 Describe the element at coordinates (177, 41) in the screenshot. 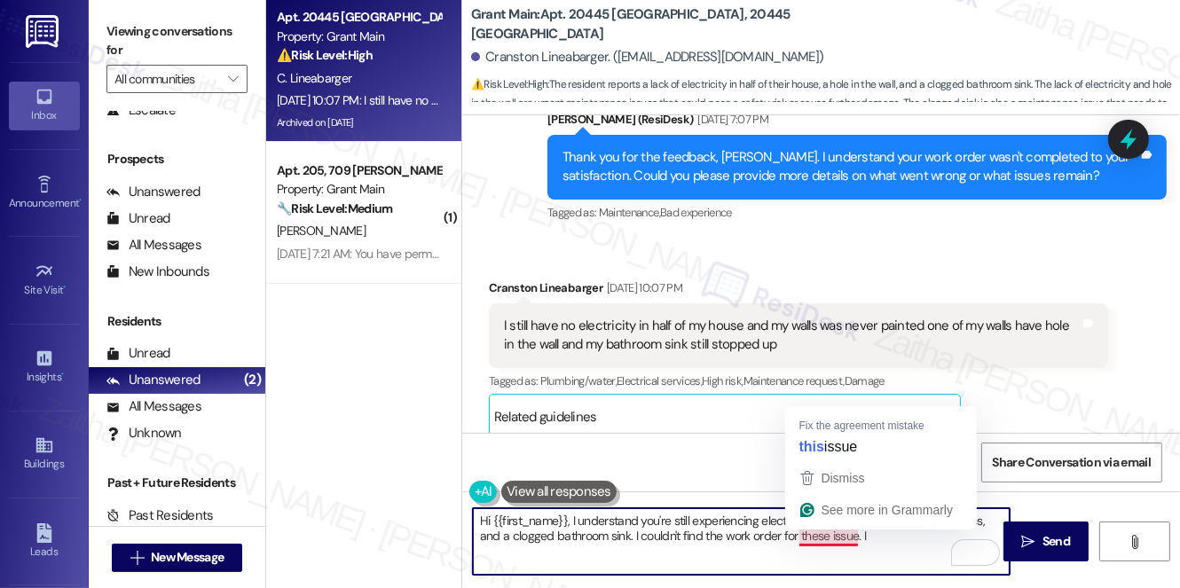

I see `label: Viewing conversations for` at that location.